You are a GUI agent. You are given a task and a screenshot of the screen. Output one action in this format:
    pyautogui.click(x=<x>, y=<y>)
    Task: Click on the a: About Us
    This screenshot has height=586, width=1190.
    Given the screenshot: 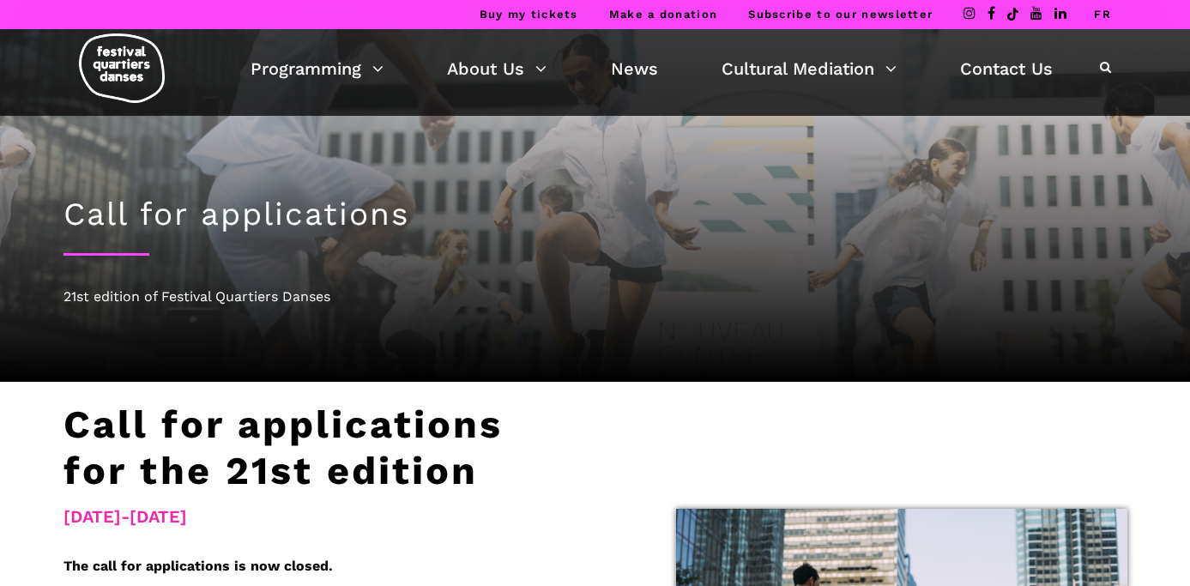 What is the action you would take?
    pyautogui.click(x=497, y=69)
    